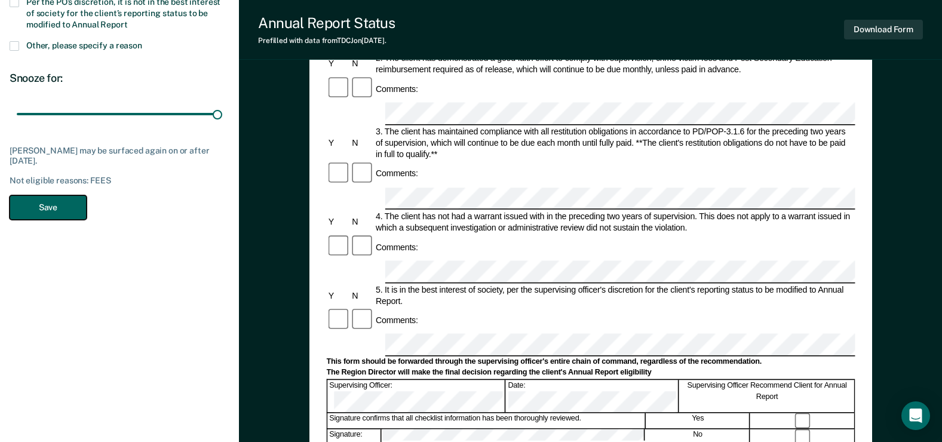  I want to click on div: 5. It is in the best interest of society, per the supervising officer's discretion for the client..., so click(615, 295).